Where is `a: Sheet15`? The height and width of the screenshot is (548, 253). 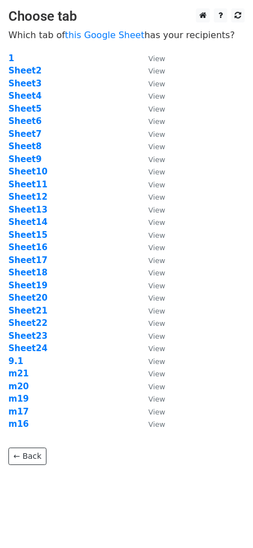
a: Sheet15 is located at coordinates (28, 235).